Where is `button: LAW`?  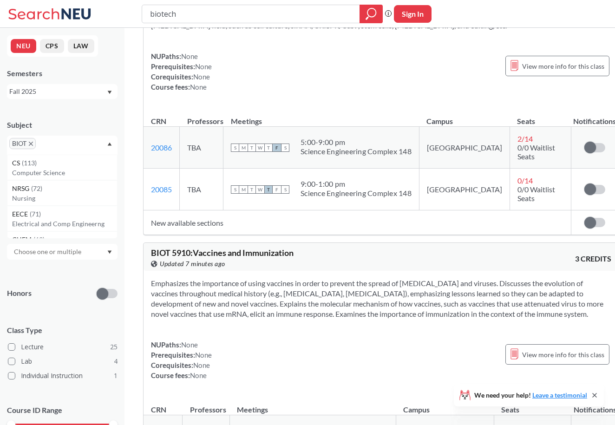
button: LAW is located at coordinates (81, 46).